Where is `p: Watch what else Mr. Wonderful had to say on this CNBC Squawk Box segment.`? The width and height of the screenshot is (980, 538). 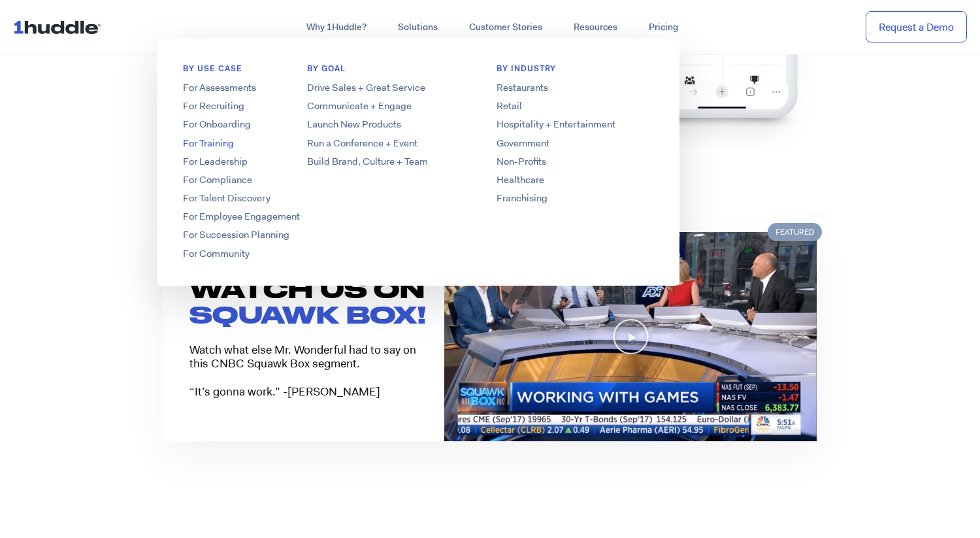 p: Watch what else Mr. Wonderful had to say on this CNBC Squawk Box segment. is located at coordinates (304, 357).